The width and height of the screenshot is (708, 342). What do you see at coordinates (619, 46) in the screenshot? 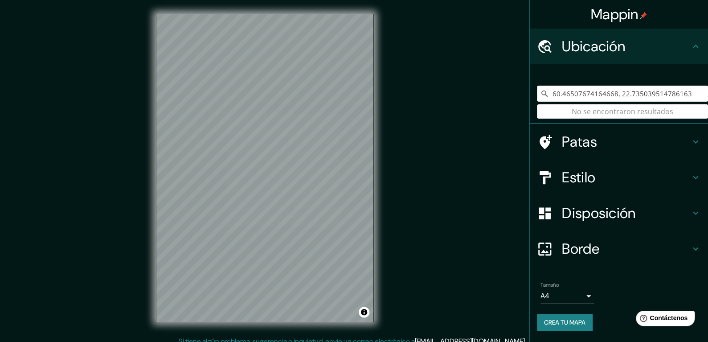
I see `div: Ubicación` at bounding box center [619, 46].